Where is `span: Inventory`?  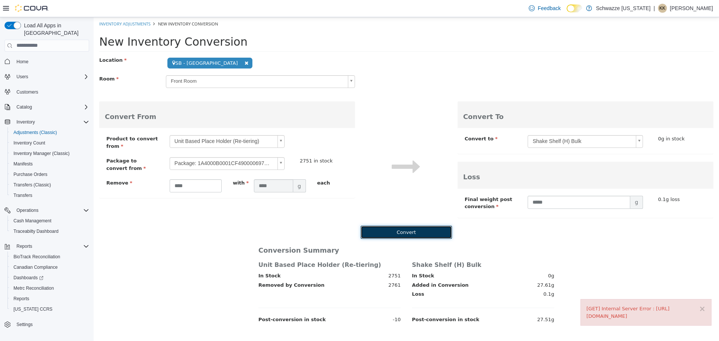
span: Inventory is located at coordinates (51, 122).